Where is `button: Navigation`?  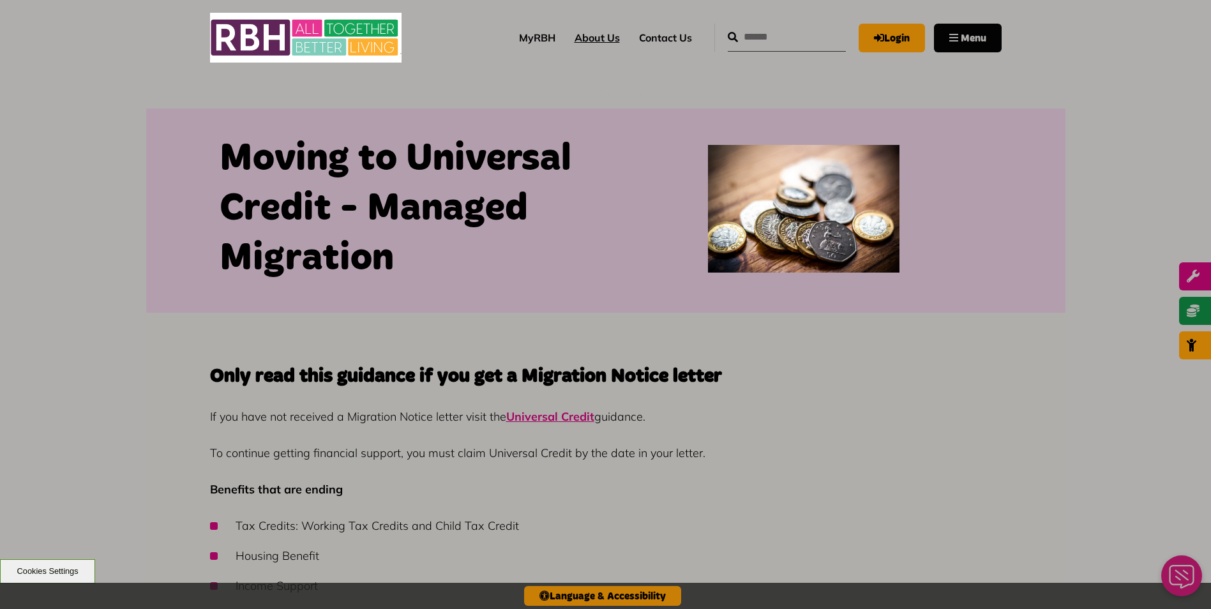 button: Navigation is located at coordinates (968, 38).